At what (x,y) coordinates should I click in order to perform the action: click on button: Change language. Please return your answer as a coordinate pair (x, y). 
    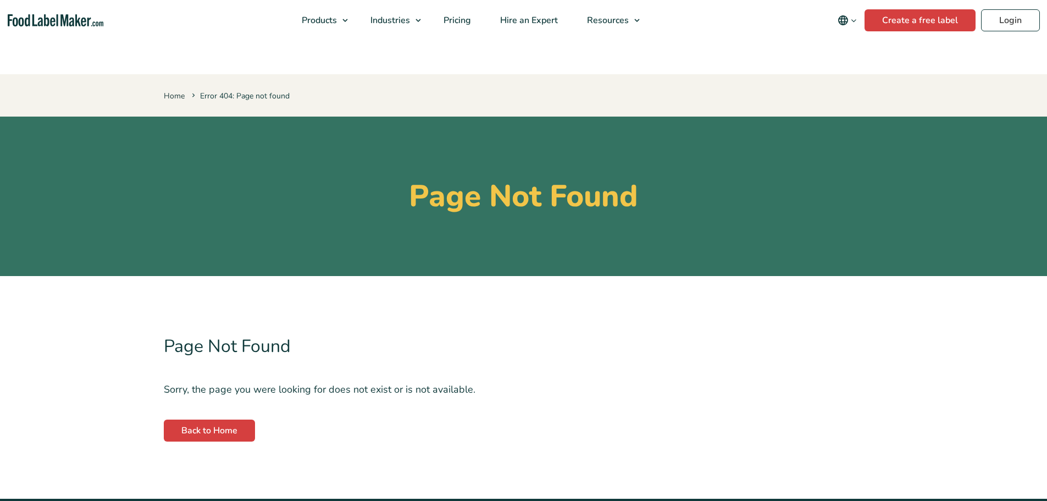
    Looking at the image, I should click on (847, 20).